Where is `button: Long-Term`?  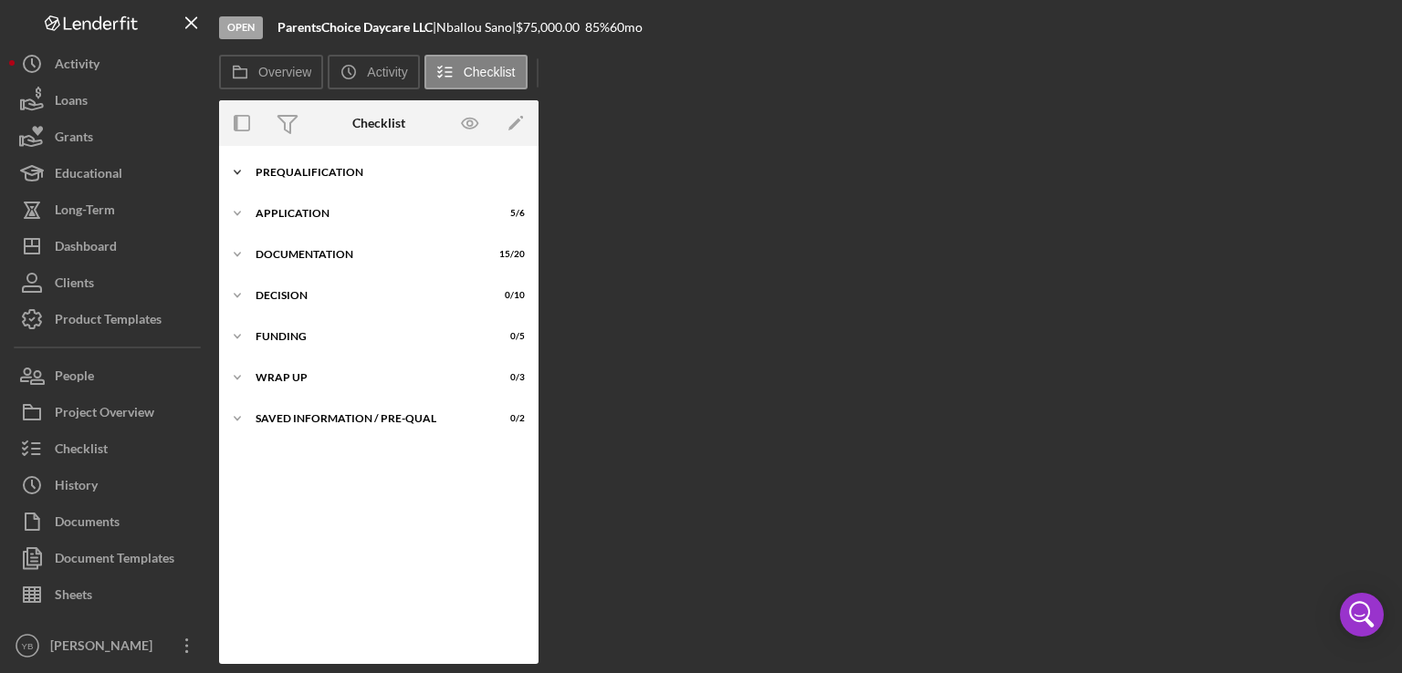 button: Long-Term is located at coordinates (109, 210).